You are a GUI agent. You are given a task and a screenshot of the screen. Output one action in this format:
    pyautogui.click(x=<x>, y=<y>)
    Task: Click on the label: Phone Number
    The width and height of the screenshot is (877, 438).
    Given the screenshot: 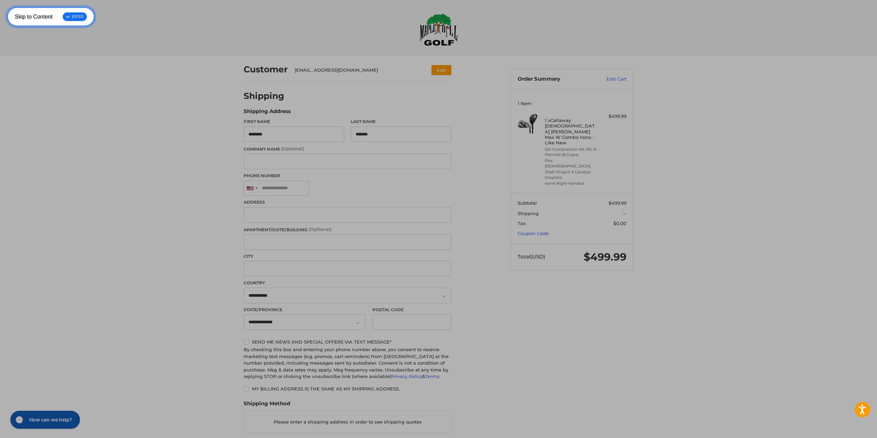 What is the action you would take?
    pyautogui.click(x=347, y=176)
    